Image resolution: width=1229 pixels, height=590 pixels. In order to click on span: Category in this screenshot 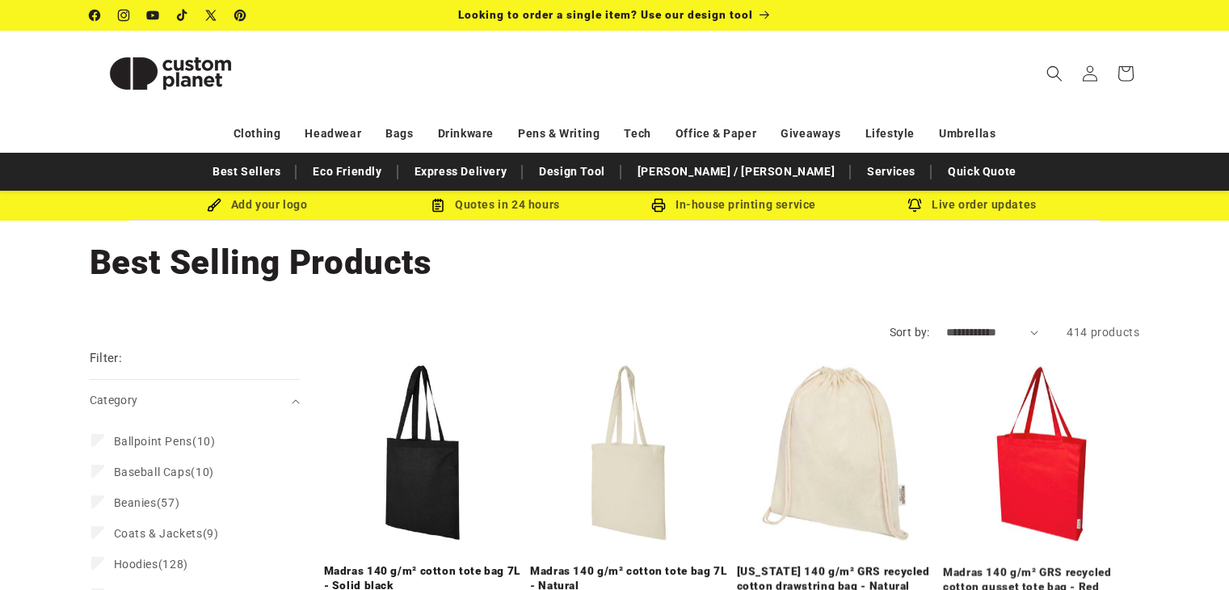, I will do `click(114, 400)`.